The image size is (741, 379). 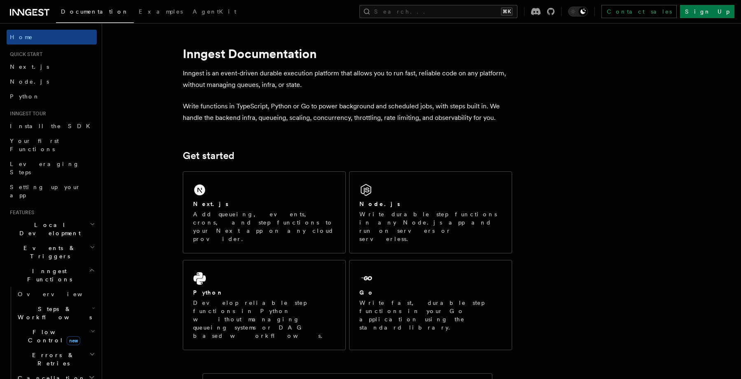 What do you see at coordinates (51, 145) in the screenshot?
I see `a: Your first Functions` at bounding box center [51, 145].